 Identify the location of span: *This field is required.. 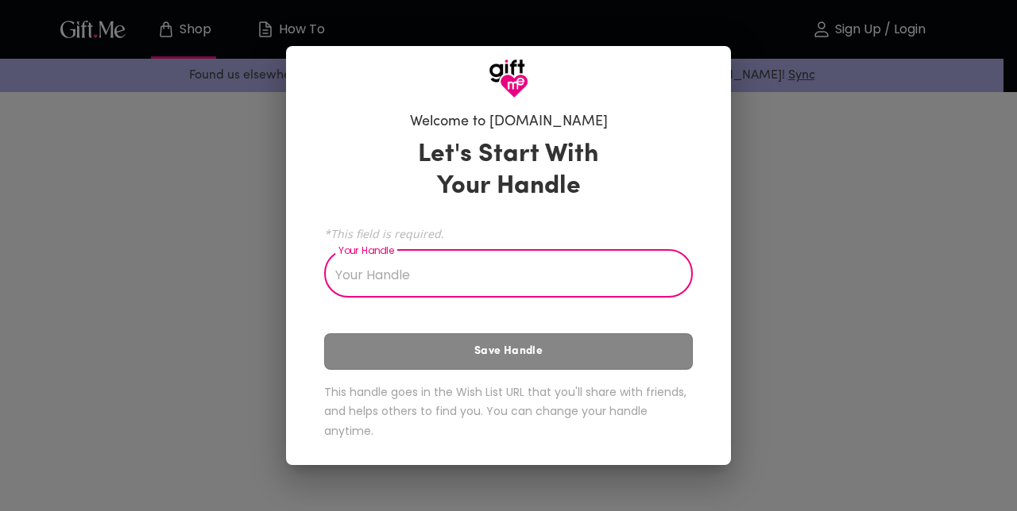
(508, 233).